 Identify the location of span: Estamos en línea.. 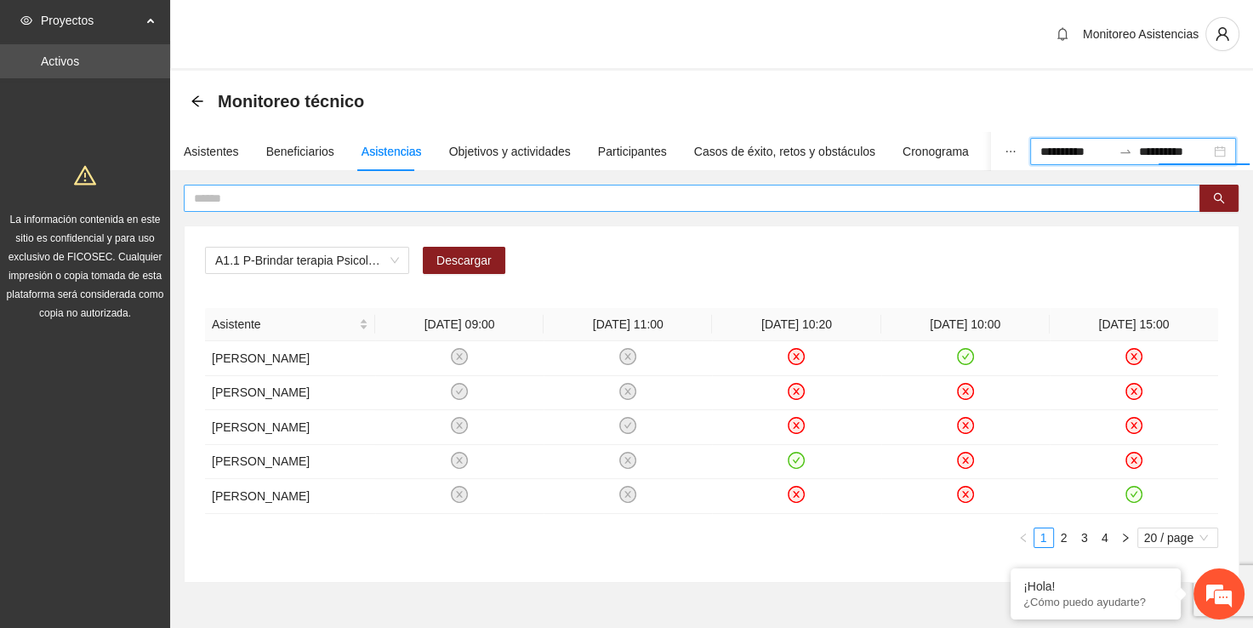
(167, 298).